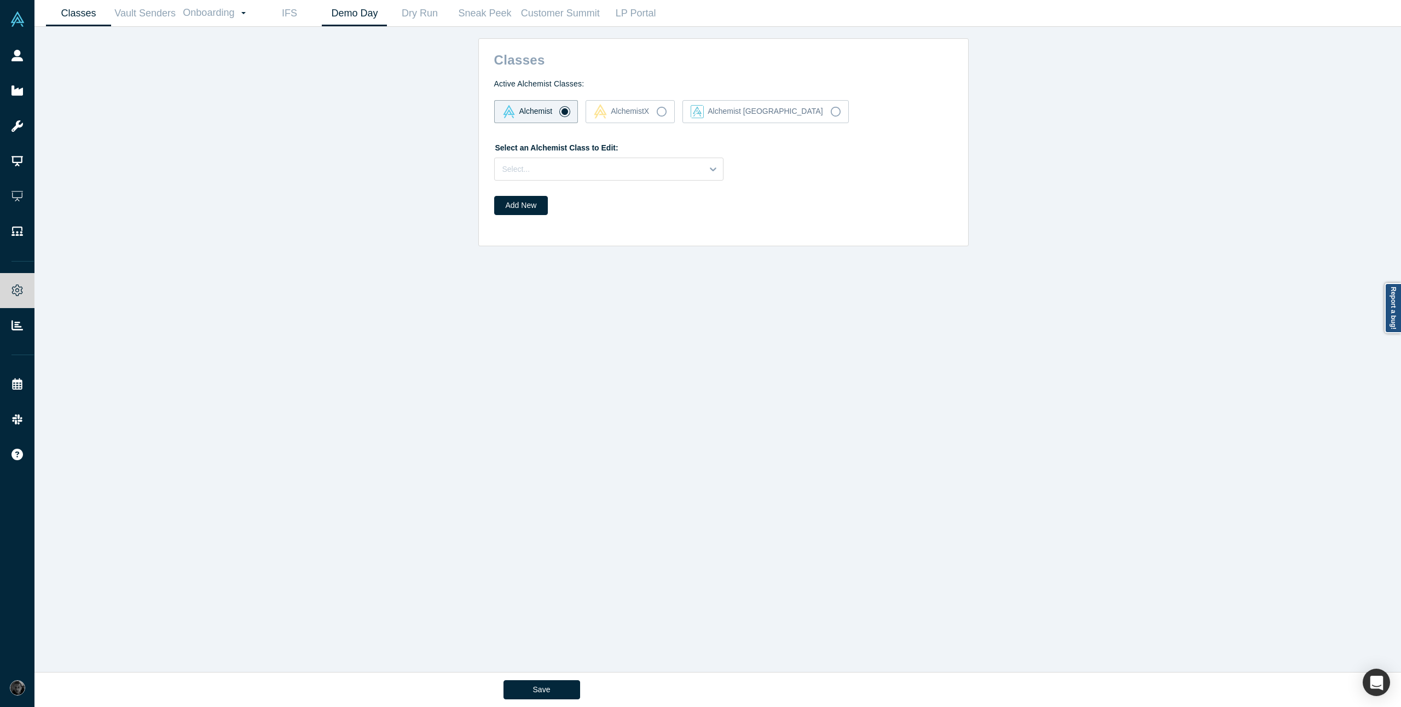  I want to click on a: Classes, so click(78, 13).